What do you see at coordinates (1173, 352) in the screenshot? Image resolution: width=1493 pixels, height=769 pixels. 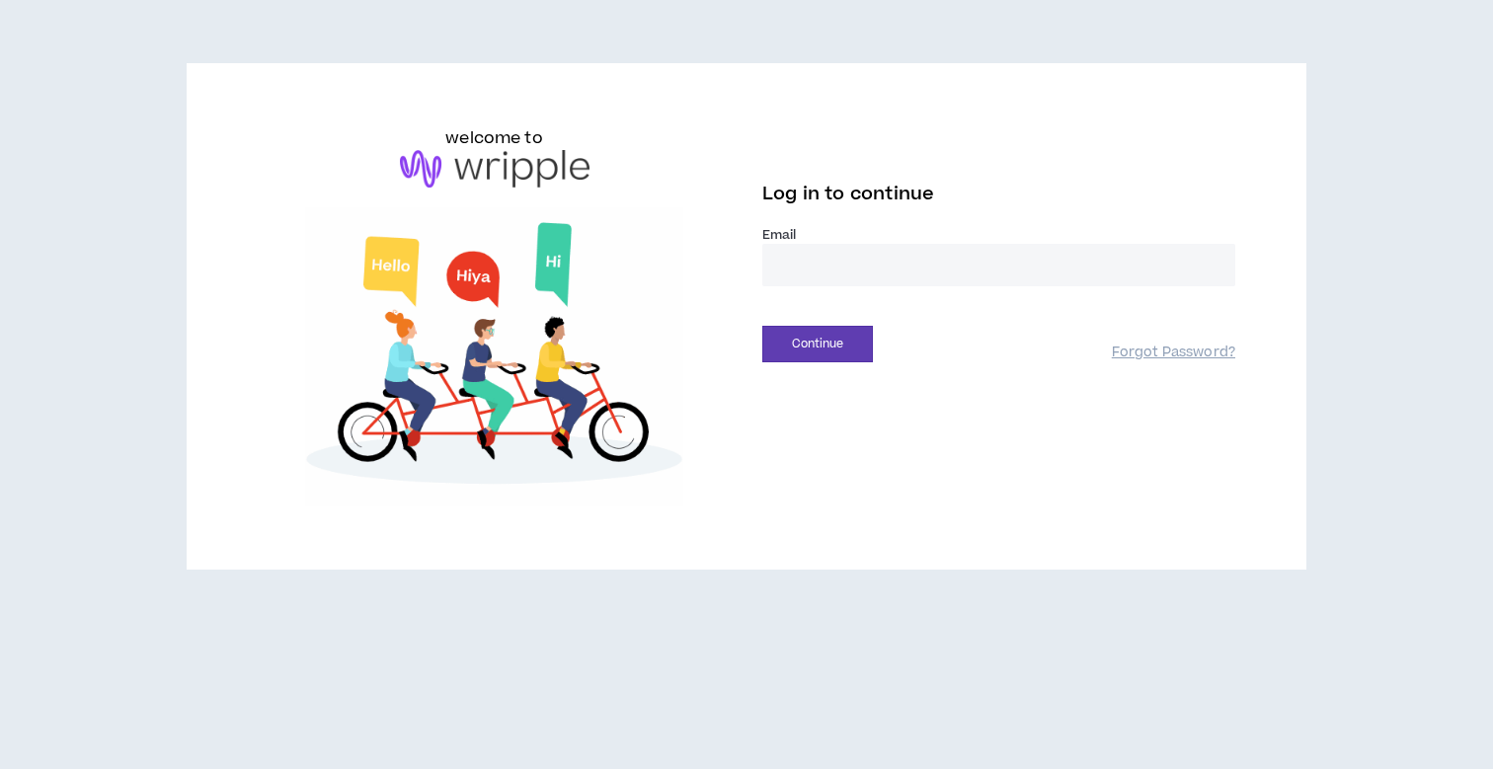 I see `a: Forgot Password?` at bounding box center [1173, 352].